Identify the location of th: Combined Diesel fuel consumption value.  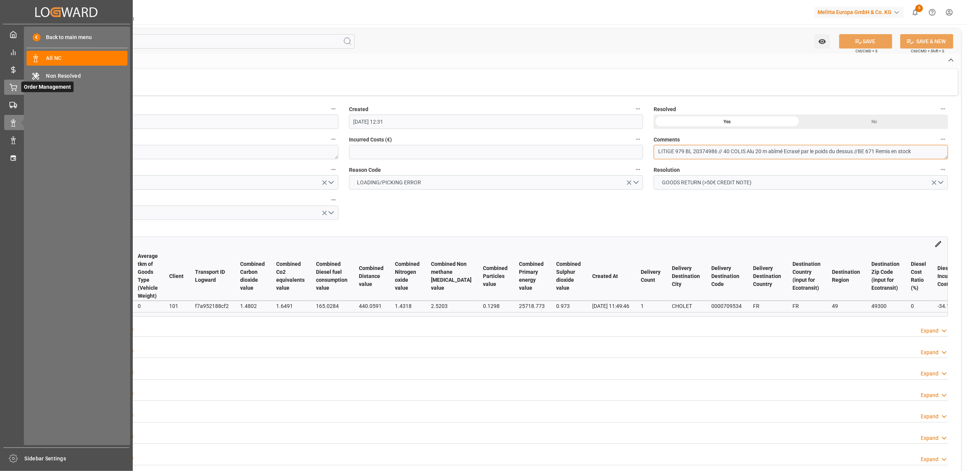
(331, 276).